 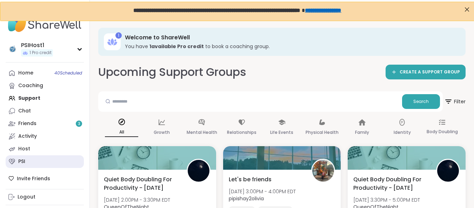 I want to click on div: PSI, so click(x=22, y=161).